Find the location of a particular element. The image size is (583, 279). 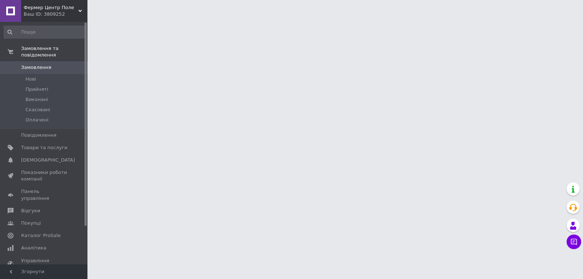

span: Замовлення та повідомлення is located at coordinates (54, 52).